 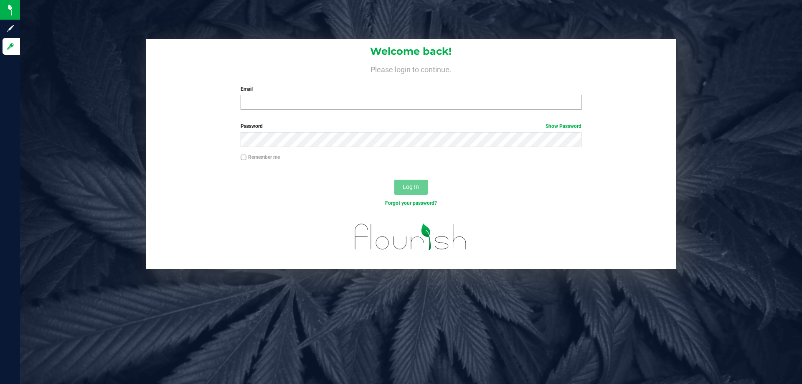 I want to click on img: flourish_logo.svg, so click(x=410, y=237).